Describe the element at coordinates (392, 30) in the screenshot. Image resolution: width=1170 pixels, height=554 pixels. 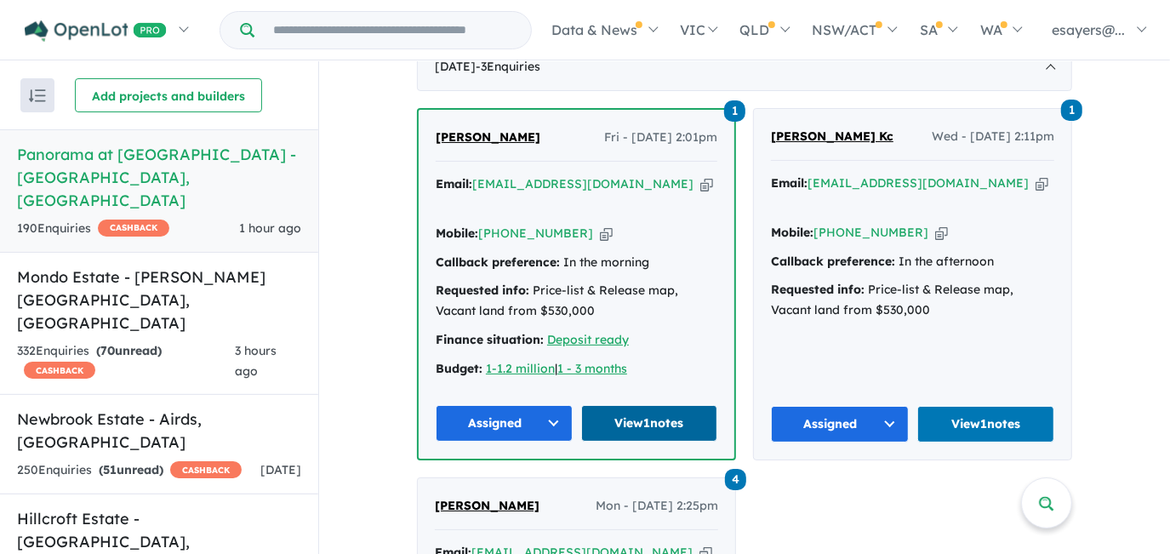
I see `input: Try estate name, suburb, builder or developer` at that location.